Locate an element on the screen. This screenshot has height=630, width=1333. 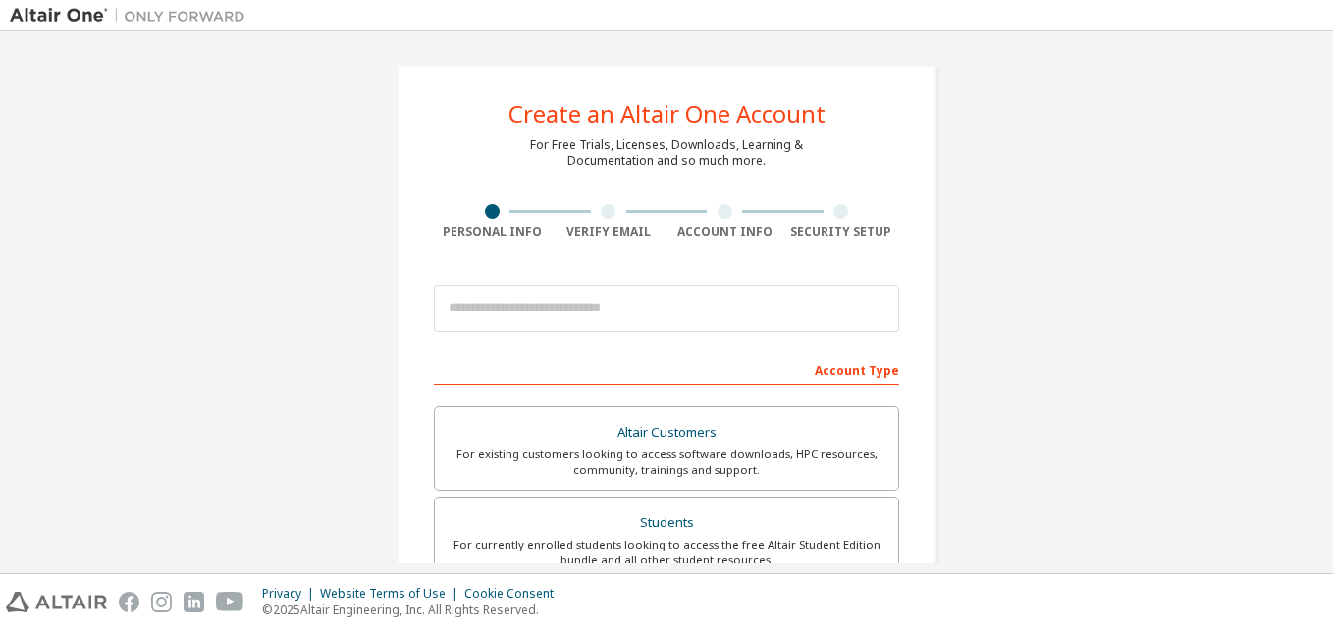
img: youtube.svg is located at coordinates (230, 602).